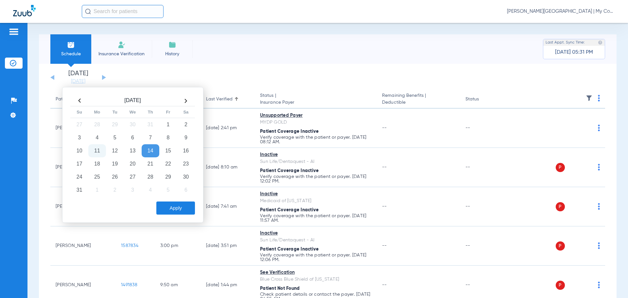 The height and width of the screenshot is (298, 628). Describe the element at coordinates (316, 122) in the screenshot. I see `div: MYDP GOLD` at that location.